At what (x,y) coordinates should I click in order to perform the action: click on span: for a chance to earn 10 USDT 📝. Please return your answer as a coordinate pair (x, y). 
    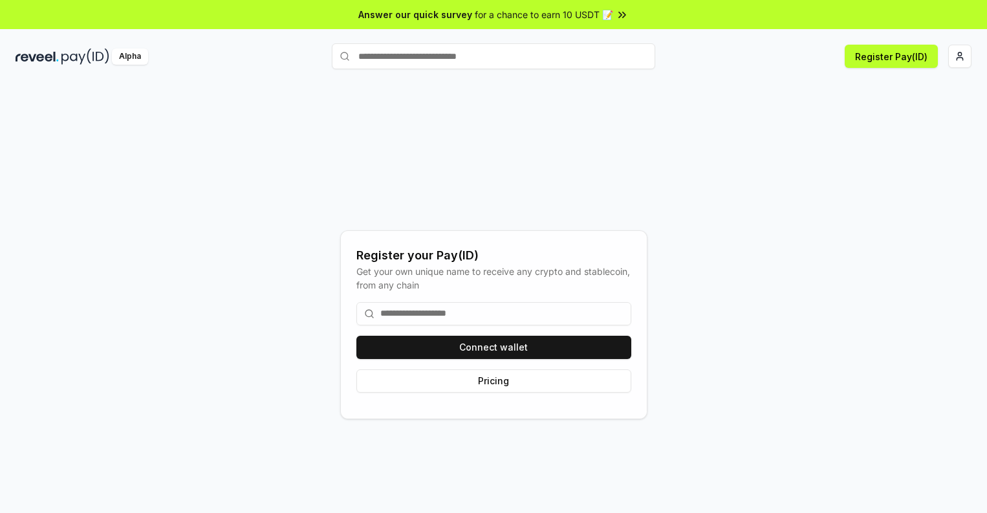
    Looking at the image, I should click on (544, 14).